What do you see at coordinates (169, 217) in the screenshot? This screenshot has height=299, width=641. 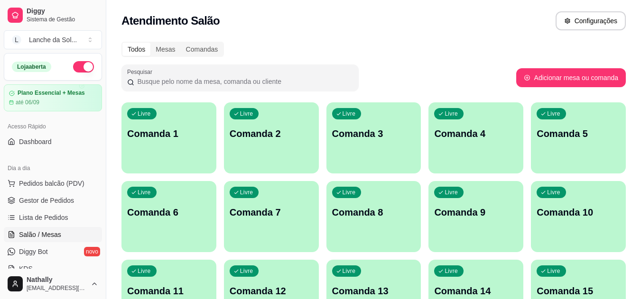 I see `button: LivreComanda 6` at bounding box center [169, 217].